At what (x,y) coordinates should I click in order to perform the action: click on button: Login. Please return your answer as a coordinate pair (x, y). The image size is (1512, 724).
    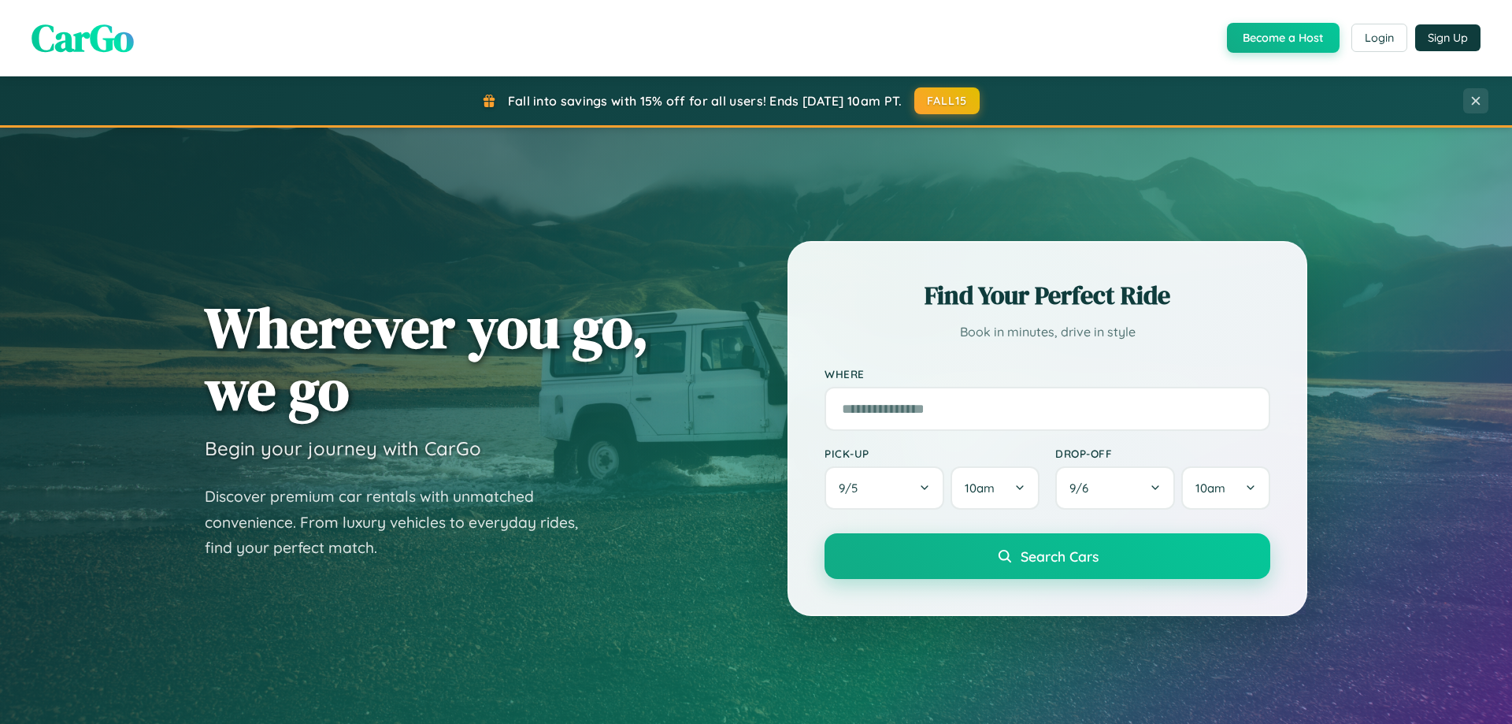
    Looking at the image, I should click on (1379, 38).